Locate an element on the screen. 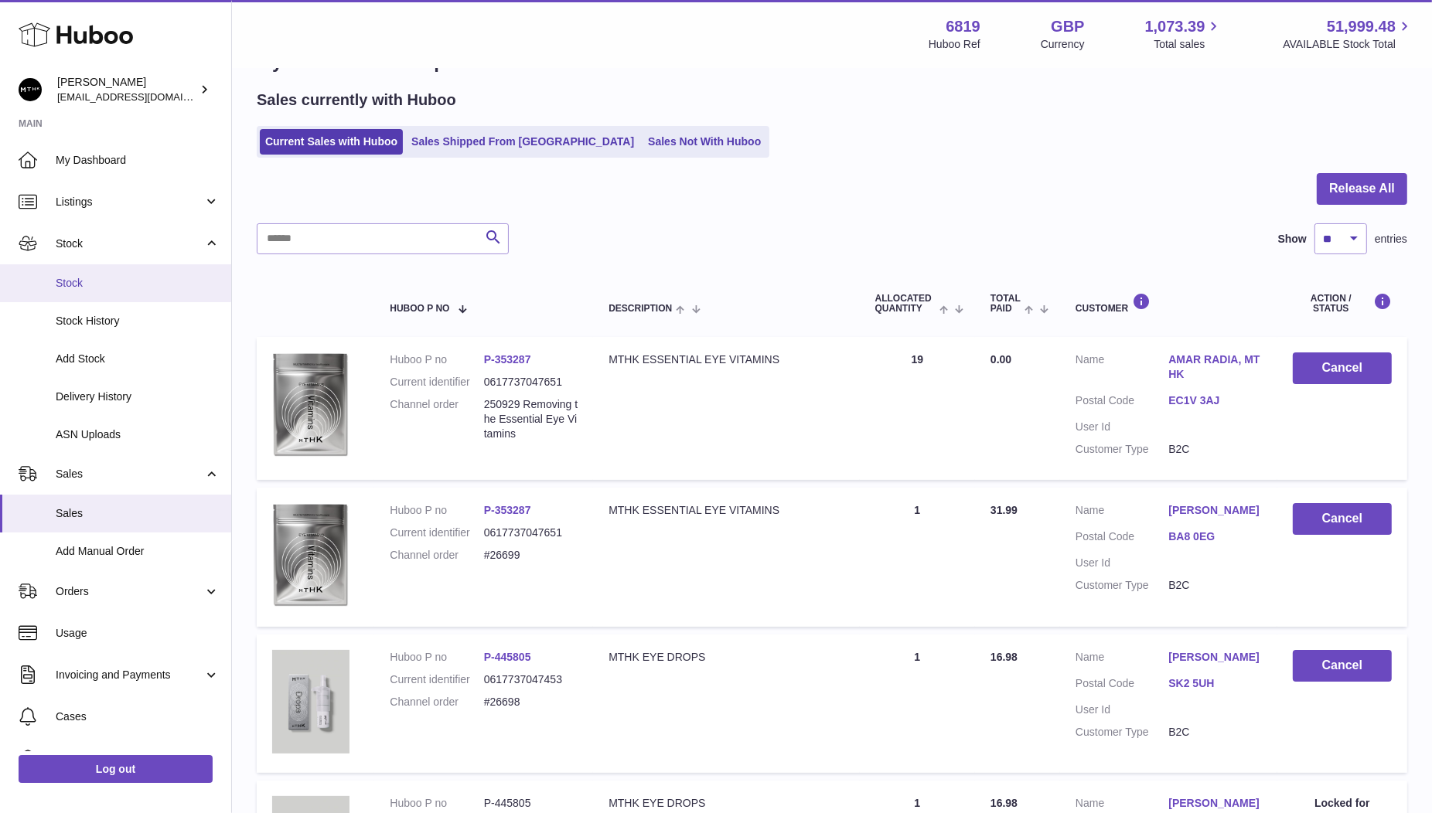 The height and width of the screenshot is (813, 1432). a: Current Sales with Huboo is located at coordinates (331, 141).